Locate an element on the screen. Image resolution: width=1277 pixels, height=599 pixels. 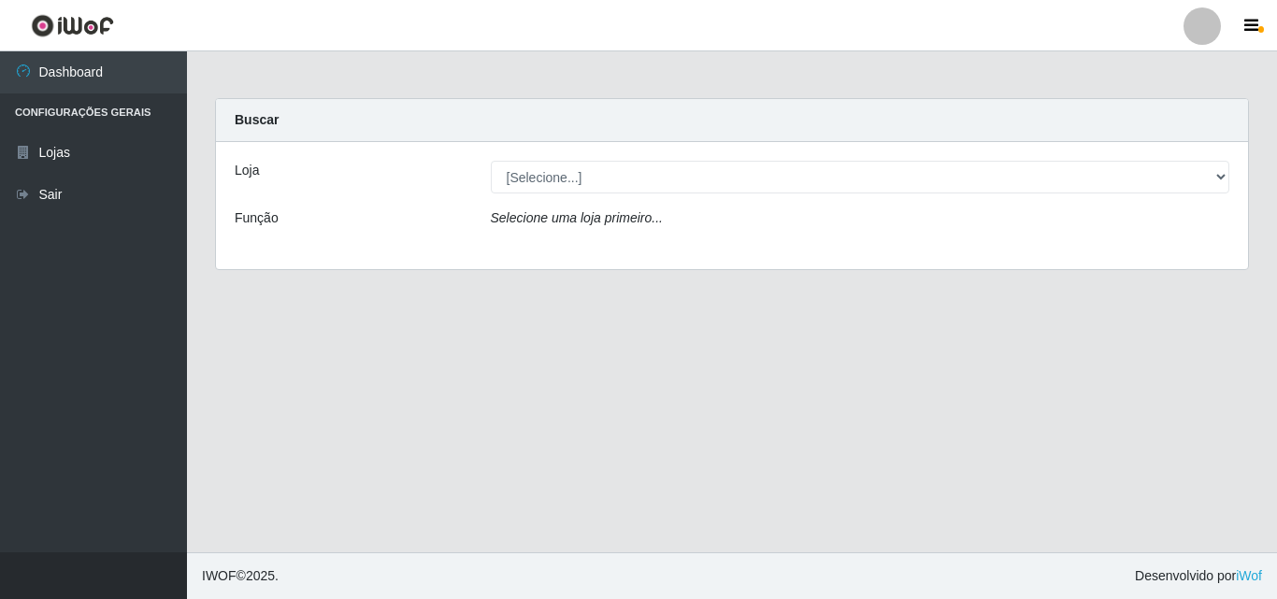
span: © 2025 . is located at coordinates (240, 576).